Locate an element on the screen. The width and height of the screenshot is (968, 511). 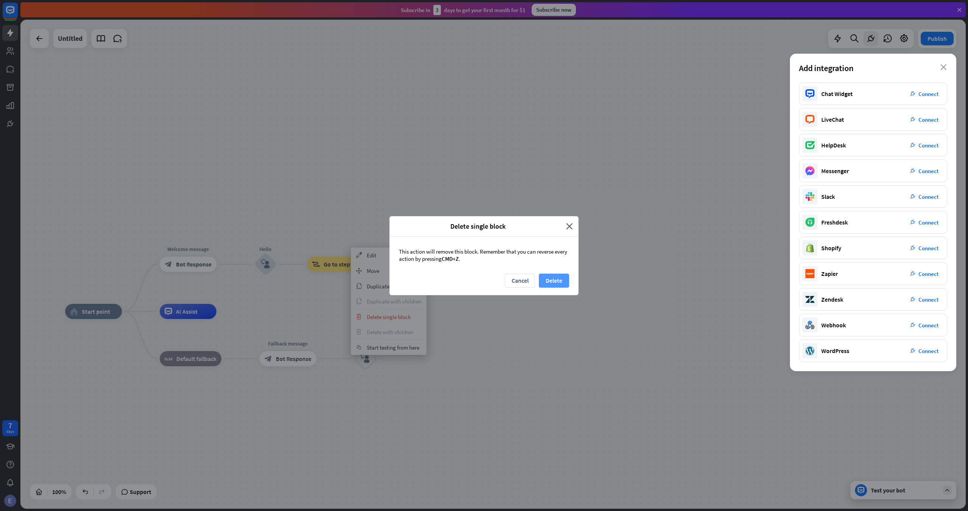
button: Open LiveChat chat widget is located at coordinates (17, 14).